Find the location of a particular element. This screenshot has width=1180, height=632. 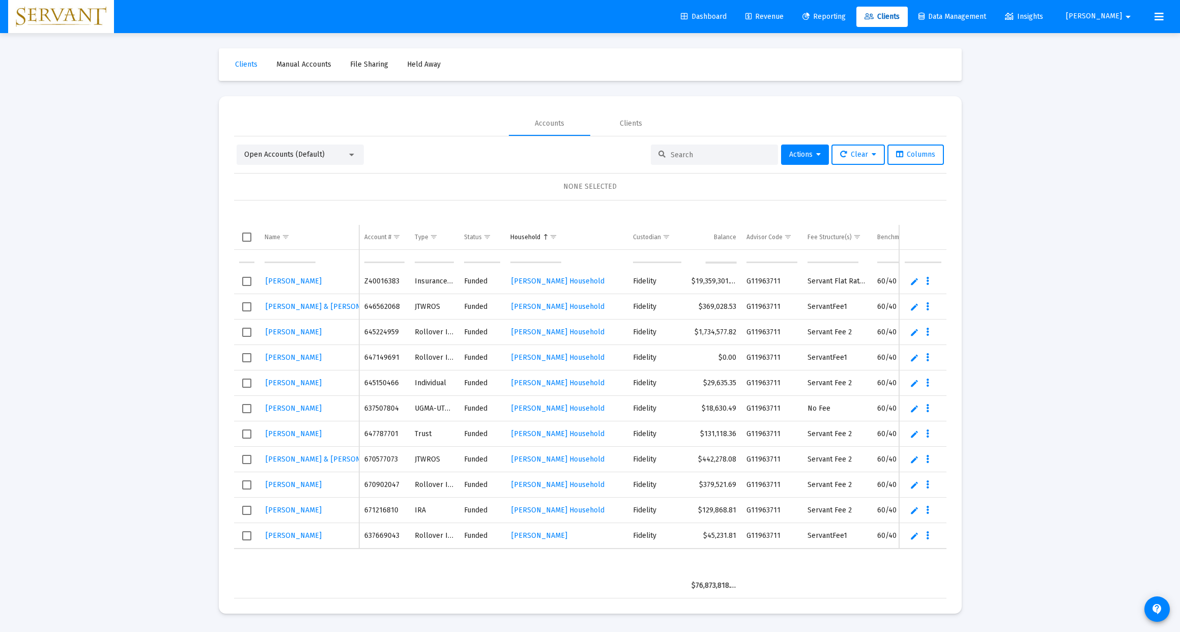

td: 670902047 is located at coordinates (384, 485).